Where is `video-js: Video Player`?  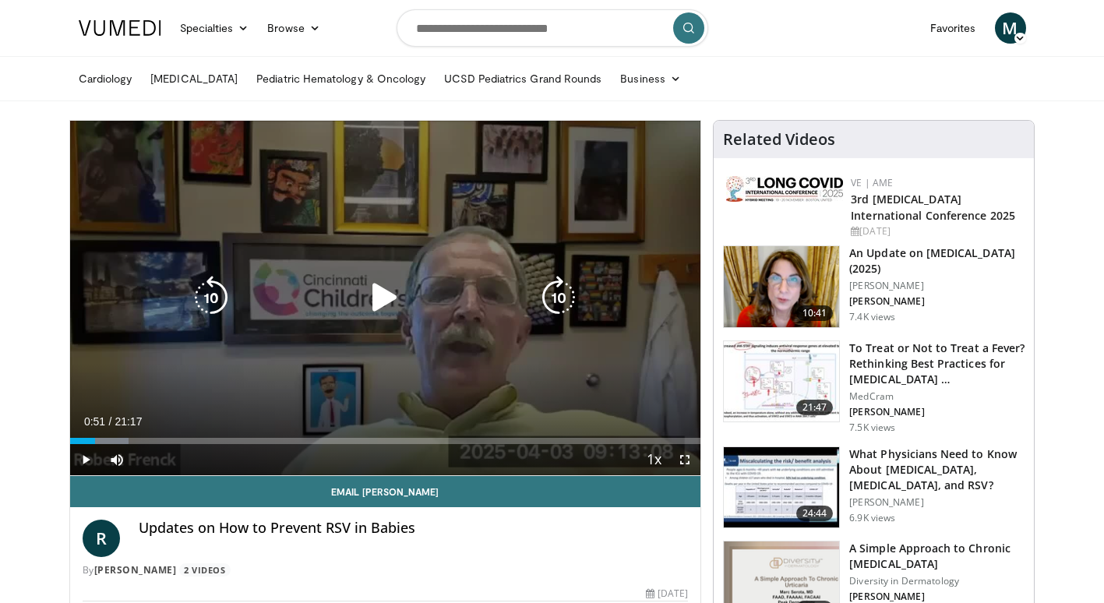
video-js: Video Player is located at coordinates (386, 298).